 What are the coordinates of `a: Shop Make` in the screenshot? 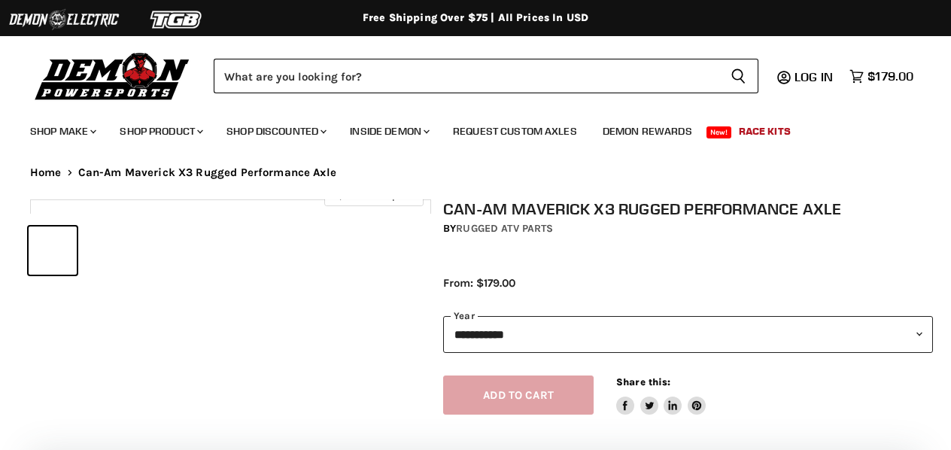 It's located at (62, 131).